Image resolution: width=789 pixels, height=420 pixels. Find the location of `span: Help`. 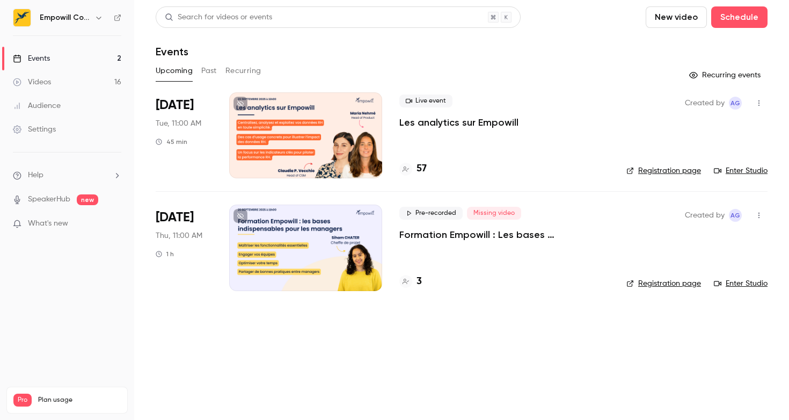

span: Help is located at coordinates (35, 175).